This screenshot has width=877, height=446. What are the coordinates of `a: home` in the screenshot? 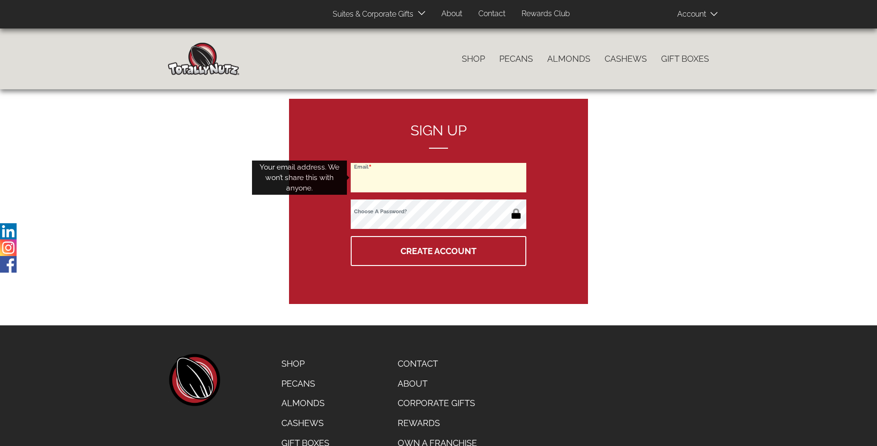 It's located at (194, 380).